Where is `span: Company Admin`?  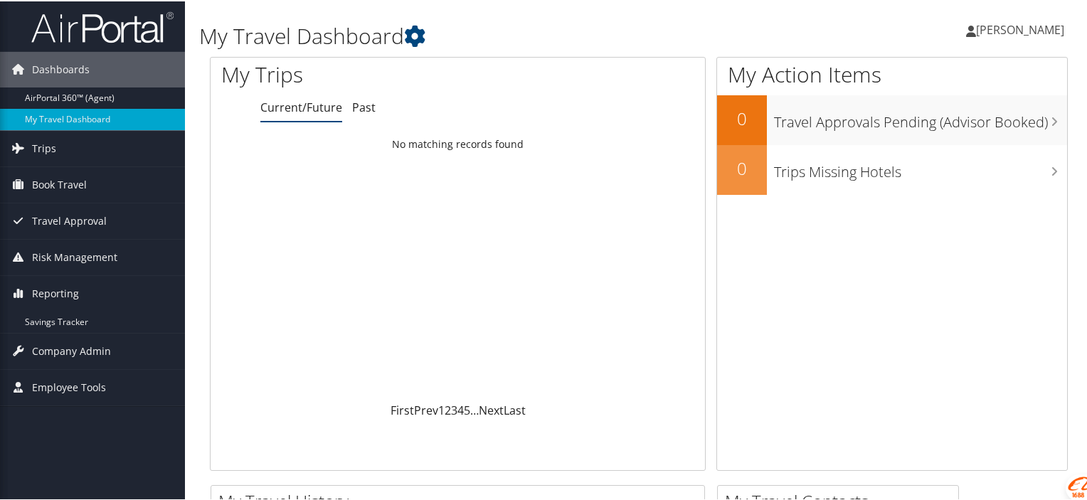
span: Company Admin is located at coordinates (71, 350).